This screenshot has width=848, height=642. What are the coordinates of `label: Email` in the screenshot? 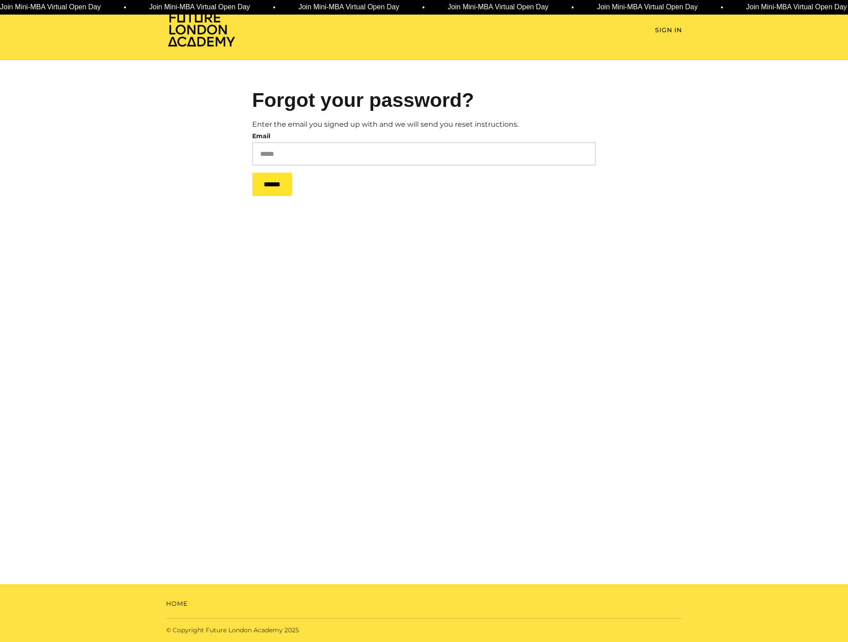 It's located at (261, 136).